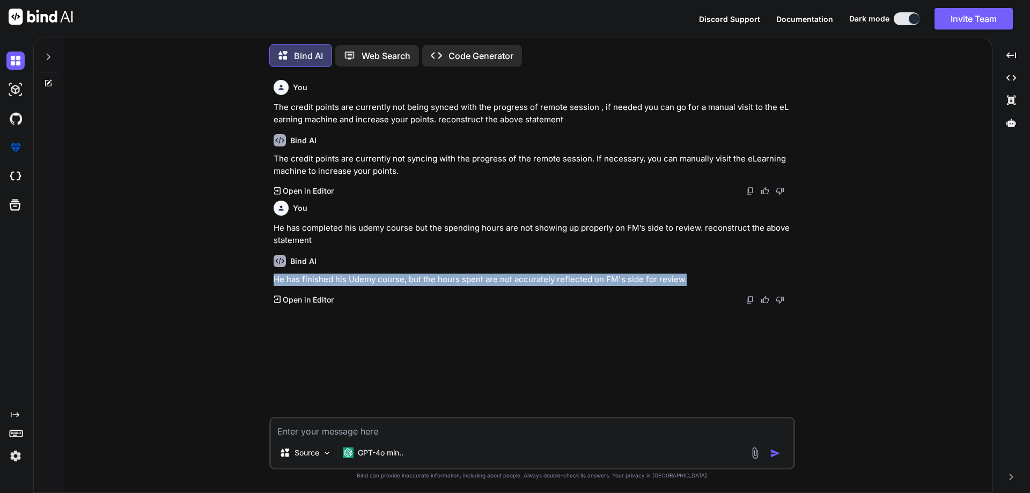 The height and width of the screenshot is (493, 1030). I want to click on p: He has completed his udemy course but the spending hours are not showing up properly on FM’s side..., so click(533, 234).